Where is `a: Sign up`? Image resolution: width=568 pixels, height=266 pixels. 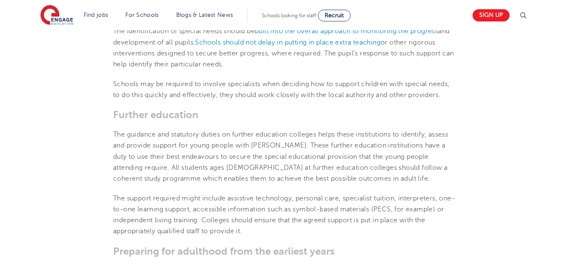 a: Sign up is located at coordinates (491, 15).